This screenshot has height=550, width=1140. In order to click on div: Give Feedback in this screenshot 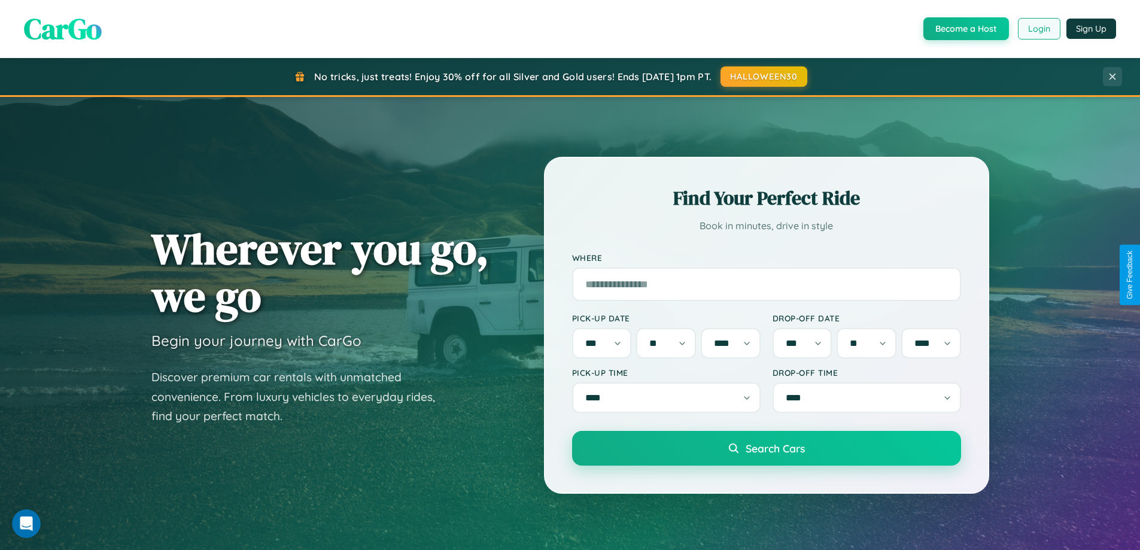, I will do `click(1129, 275)`.